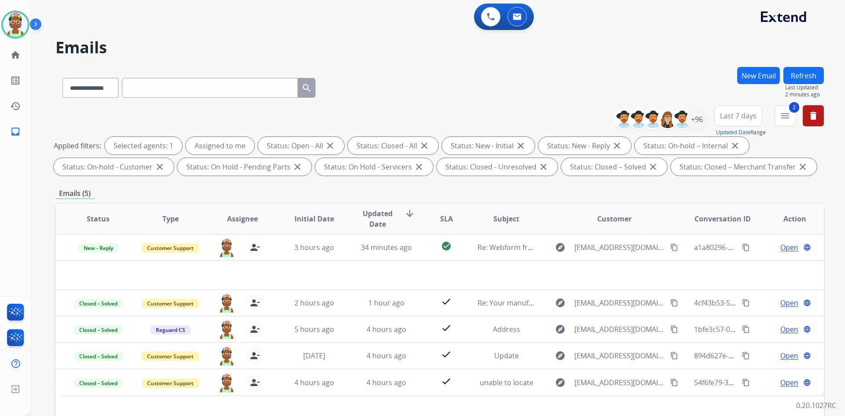 This screenshot has height=416, width=845. Describe the element at coordinates (805, 95) in the screenshot. I see `span: 2 minutes ago` at that location.